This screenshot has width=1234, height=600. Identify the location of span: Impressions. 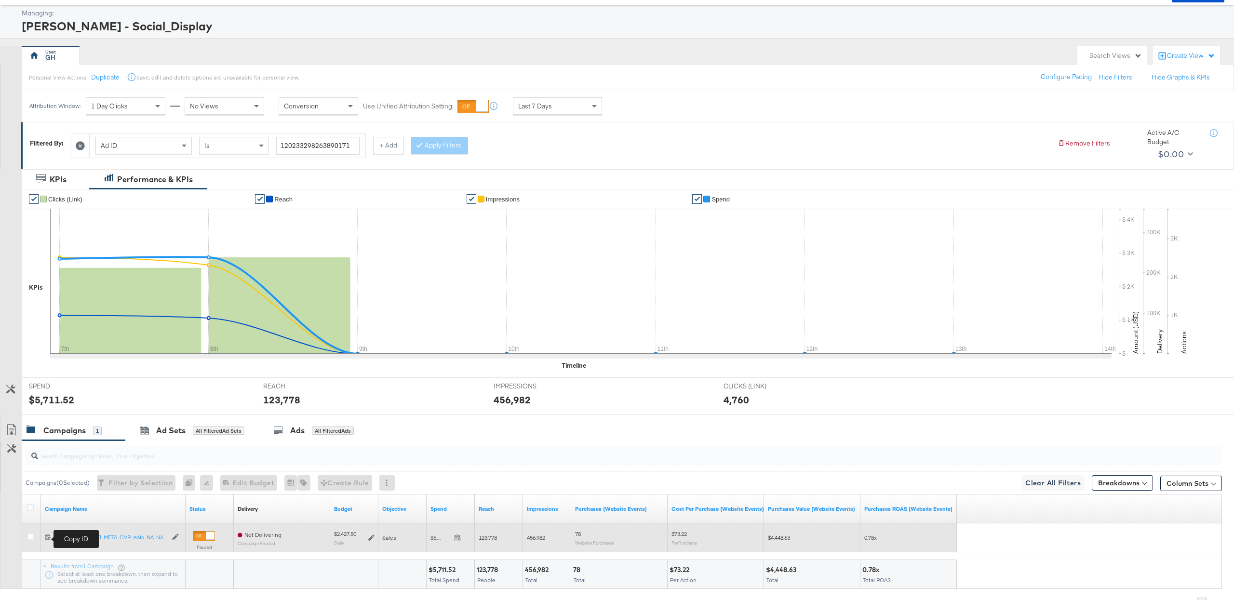
(503, 199).